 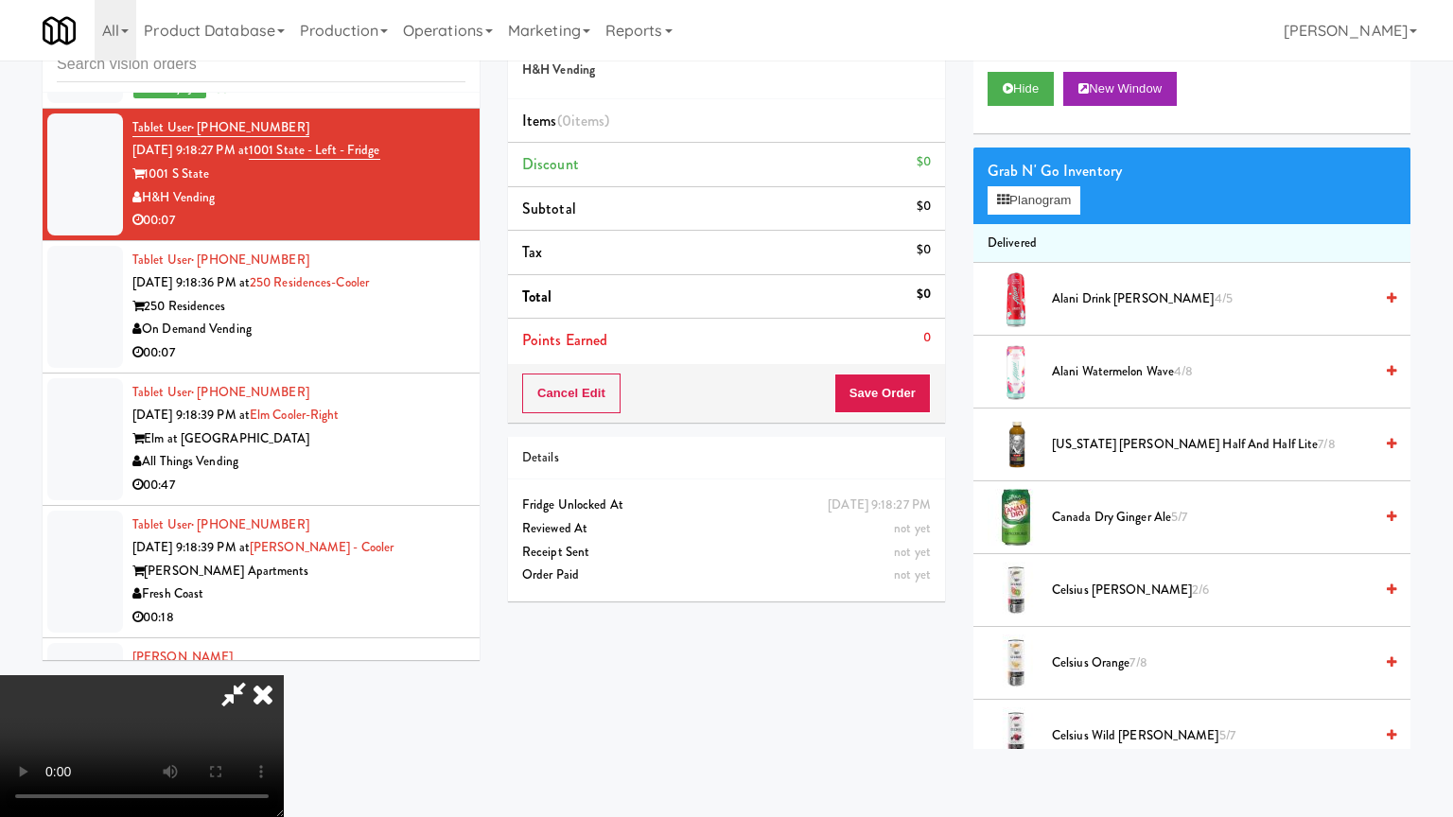 I want to click on div: Fresh Coast, so click(x=299, y=594).